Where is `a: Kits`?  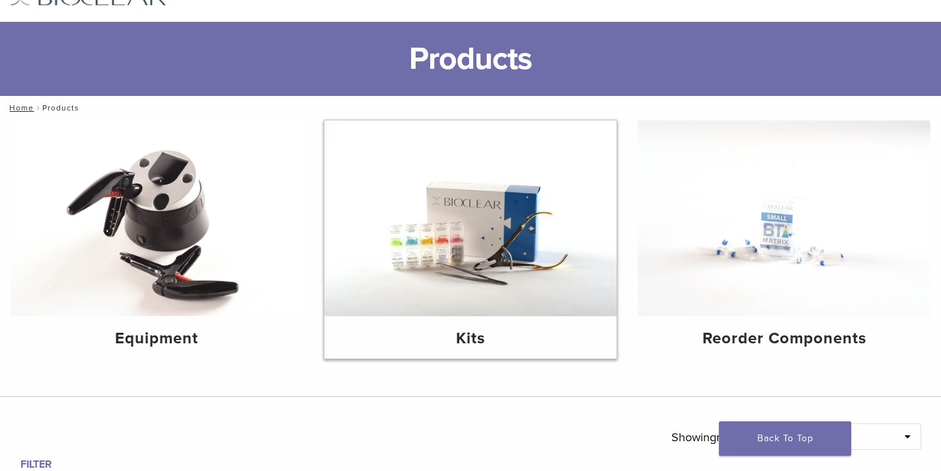 a: Kits is located at coordinates (471, 239).